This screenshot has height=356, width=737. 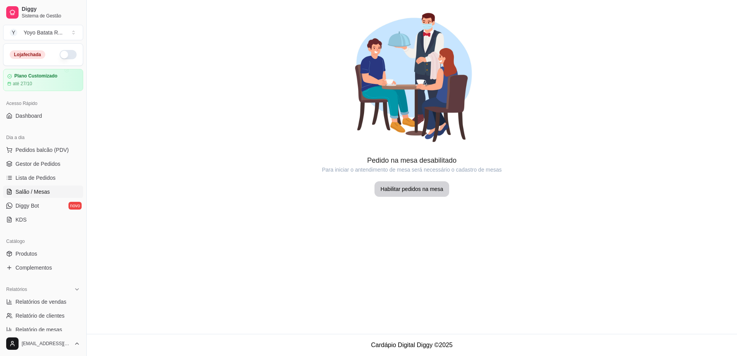 I want to click on article: Pedido na mesa desabilitado, so click(x=412, y=160).